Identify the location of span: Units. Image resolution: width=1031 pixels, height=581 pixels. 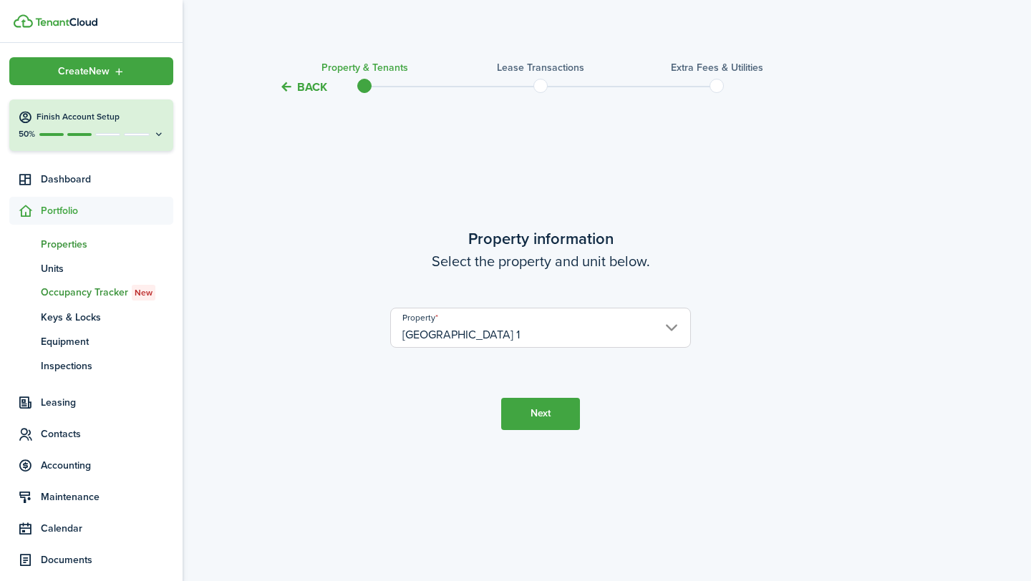
(107, 268).